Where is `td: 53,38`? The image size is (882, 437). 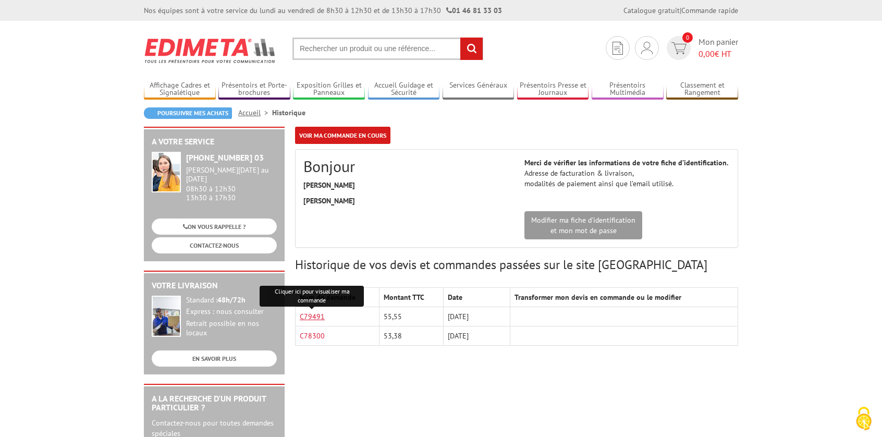
td: 53,38 is located at coordinates (411, 336).